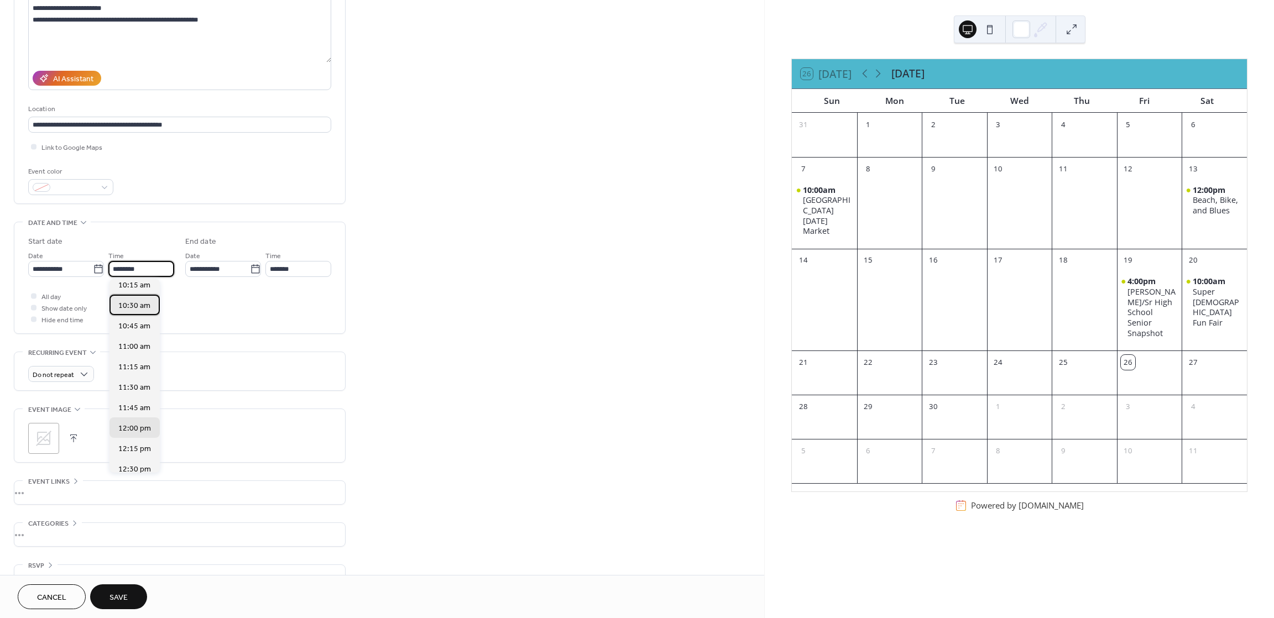 The height and width of the screenshot is (618, 1274). What do you see at coordinates (868, 362) in the screenshot?
I see `div: 22` at bounding box center [868, 362].